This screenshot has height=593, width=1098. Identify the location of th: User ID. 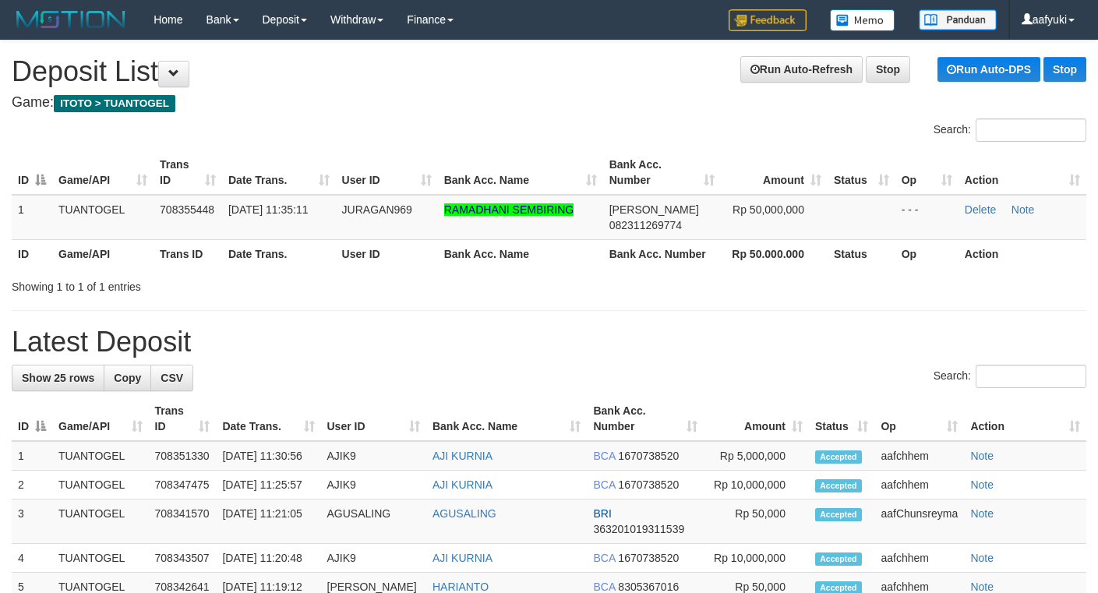
(387, 253).